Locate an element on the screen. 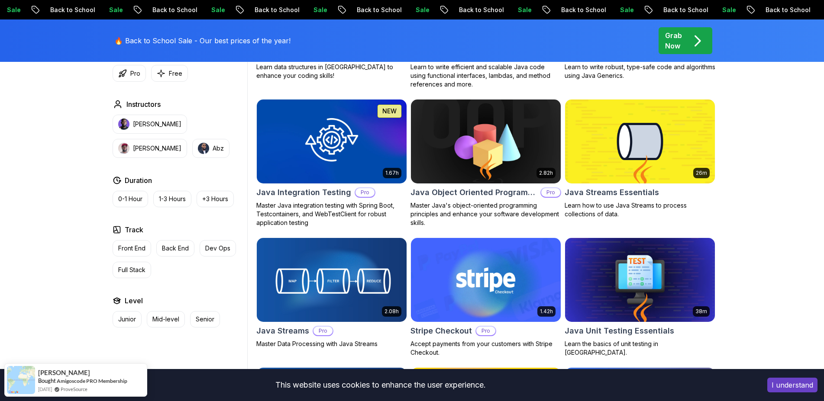 The image size is (824, 401). h2: Java Streams Essentials is located at coordinates (612, 193).